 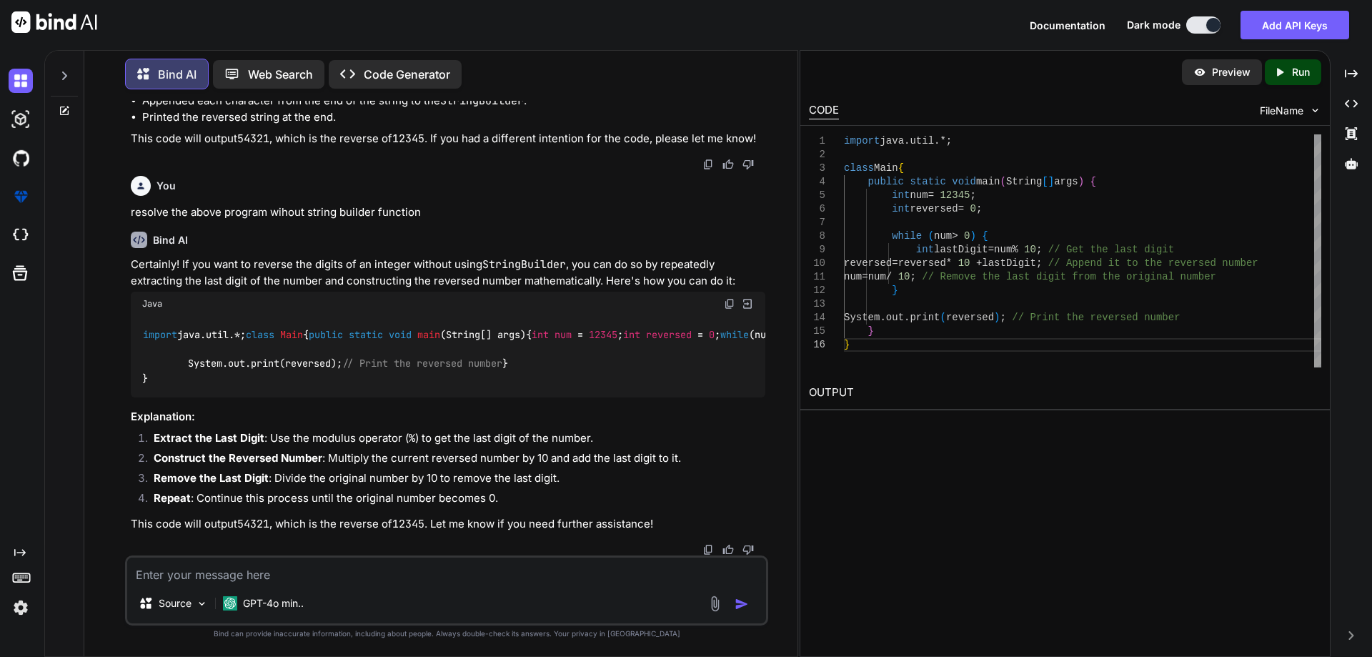 I want to click on img: copy, so click(x=708, y=164).